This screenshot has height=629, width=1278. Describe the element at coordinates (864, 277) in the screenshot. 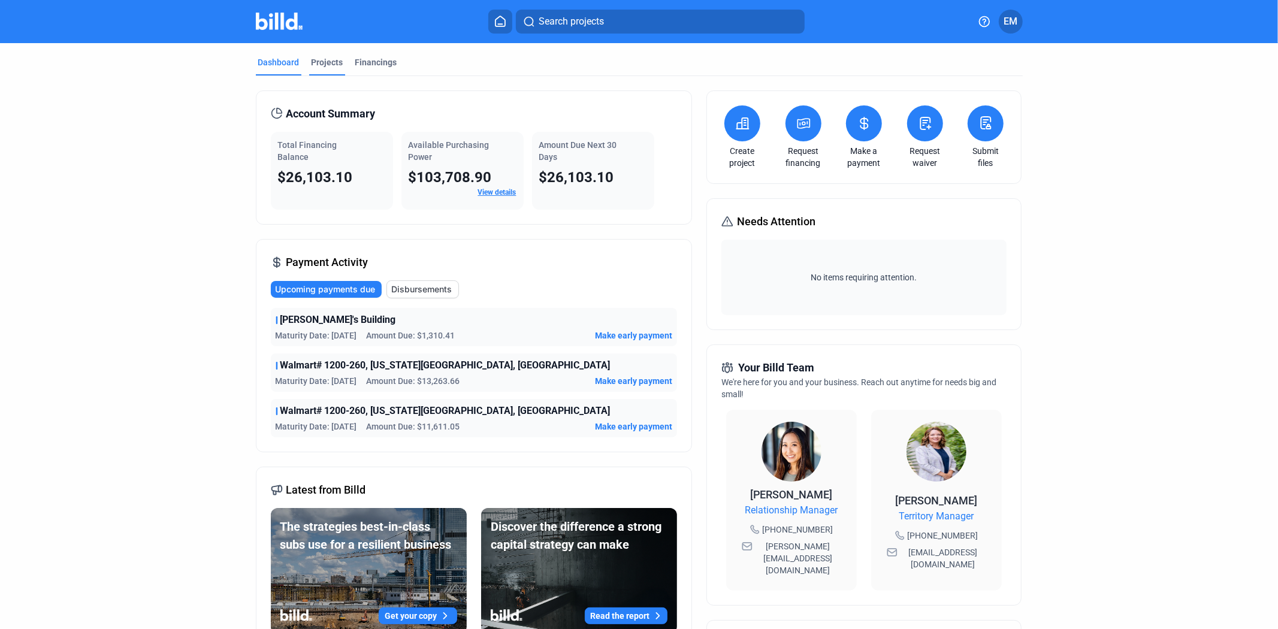

I see `span: No items requiring attention.` at that location.